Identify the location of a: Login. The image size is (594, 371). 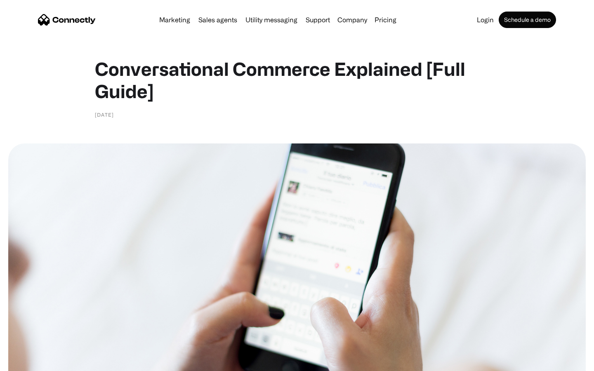
(485, 20).